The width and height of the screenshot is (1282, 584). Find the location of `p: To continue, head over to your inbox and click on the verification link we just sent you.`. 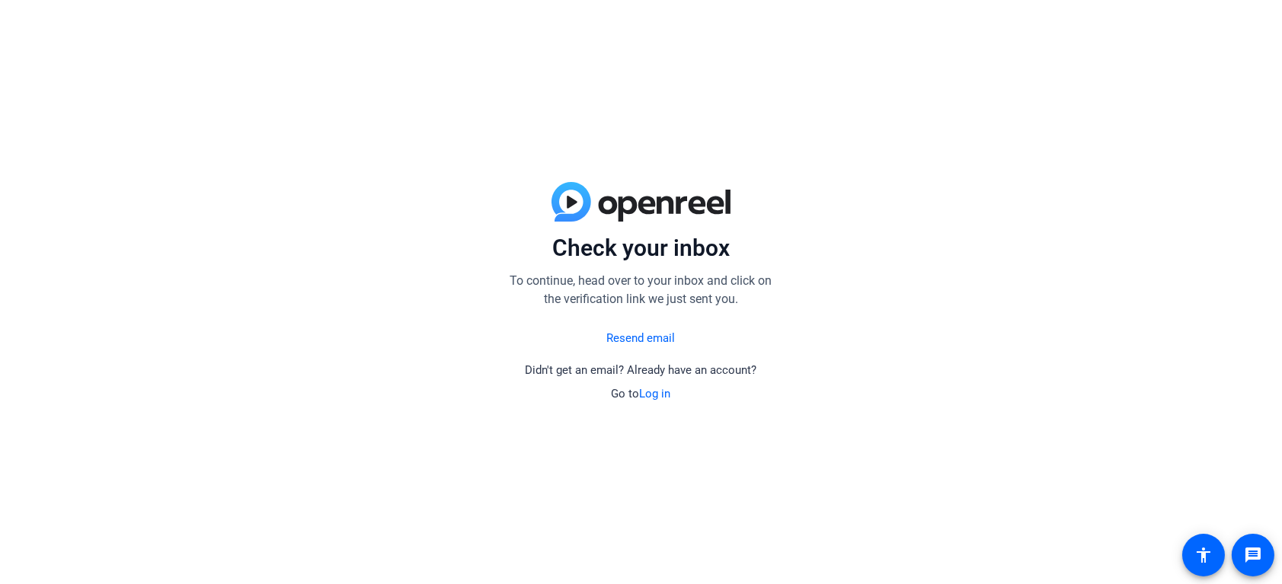

p: To continue, head over to your inbox and click on the verification link we just sent you. is located at coordinates (642, 290).